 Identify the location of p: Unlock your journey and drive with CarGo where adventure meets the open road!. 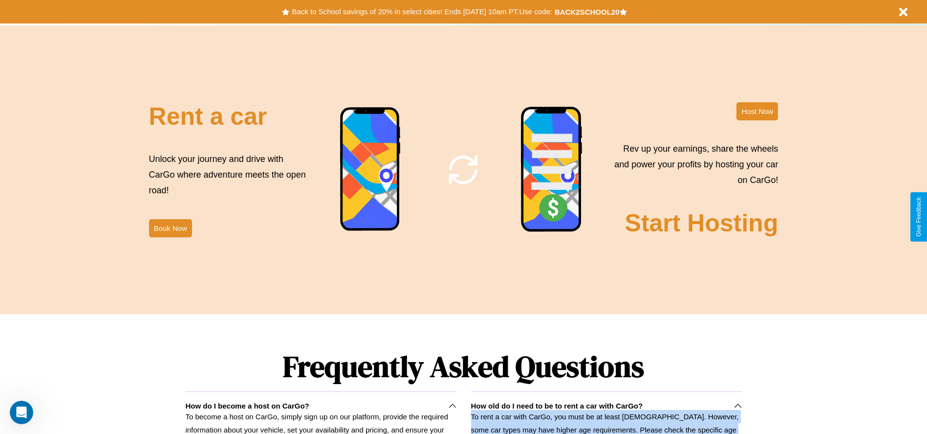
(229, 175).